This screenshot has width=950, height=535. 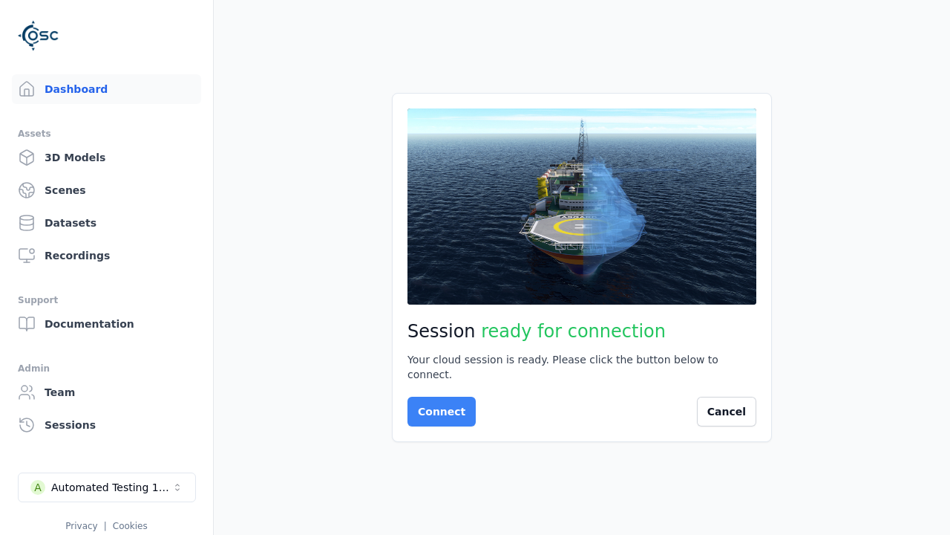 I want to click on a: Recordings, so click(x=106, y=255).